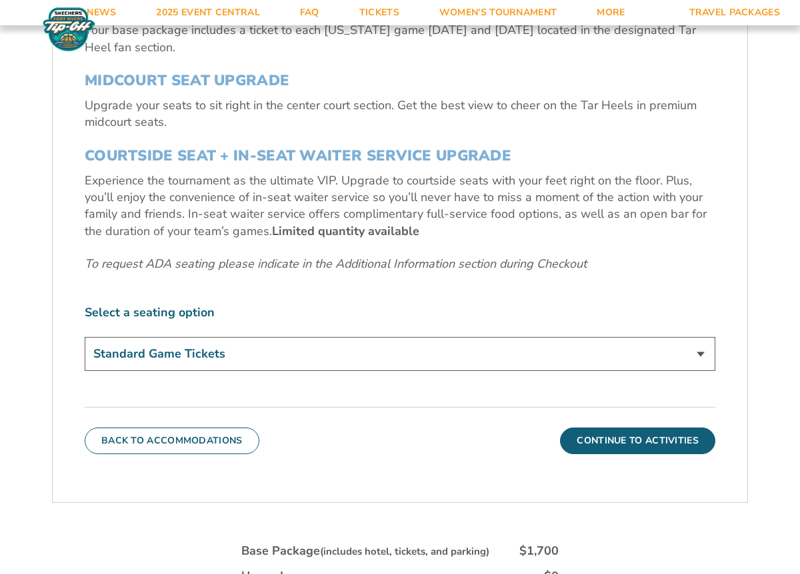  What do you see at coordinates (400, 81) in the screenshot?
I see `h3: MIDCOURT SEAT UPGRADE` at bounding box center [400, 81].